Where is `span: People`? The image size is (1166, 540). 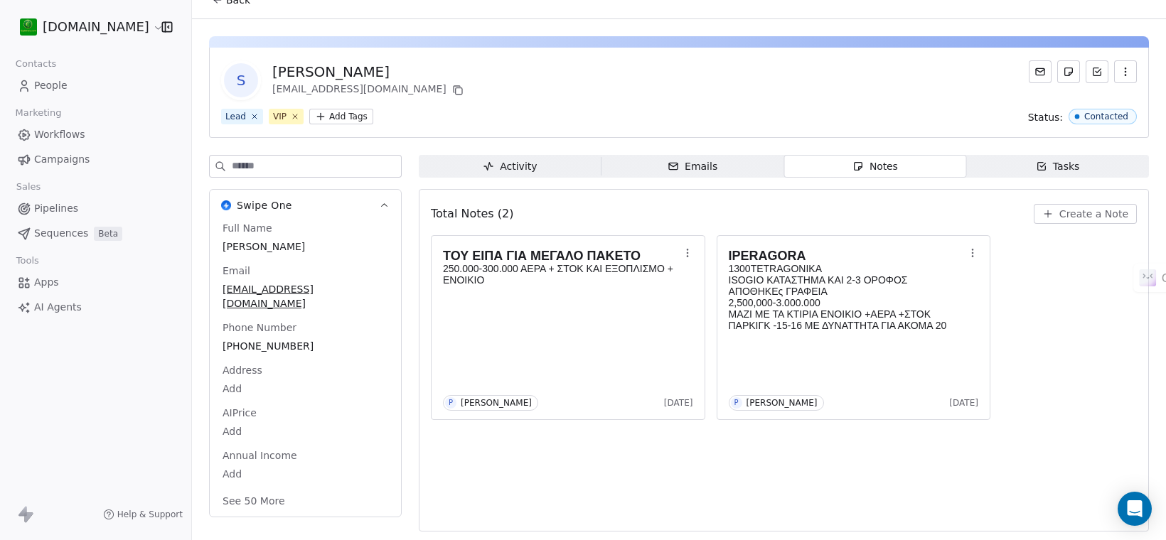
span: People is located at coordinates (50, 85).